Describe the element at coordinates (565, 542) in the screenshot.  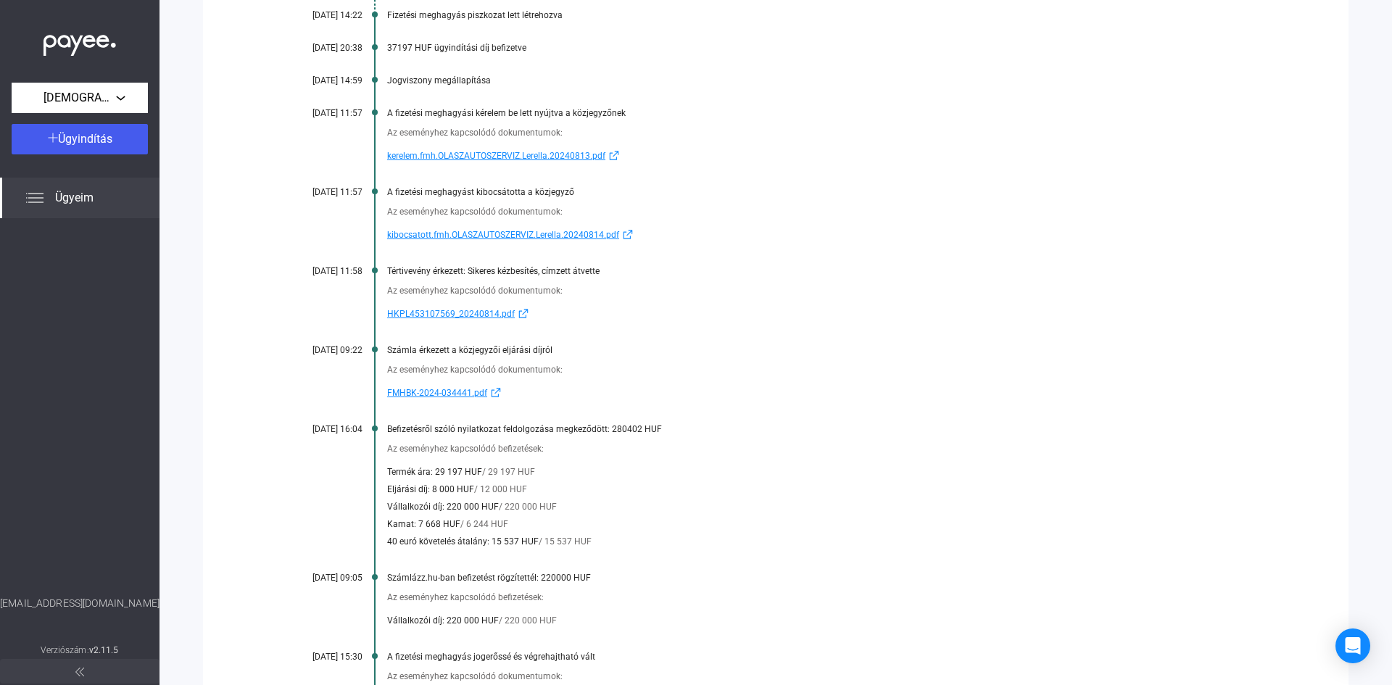
I see `span: / 15 537 HUF` at that location.